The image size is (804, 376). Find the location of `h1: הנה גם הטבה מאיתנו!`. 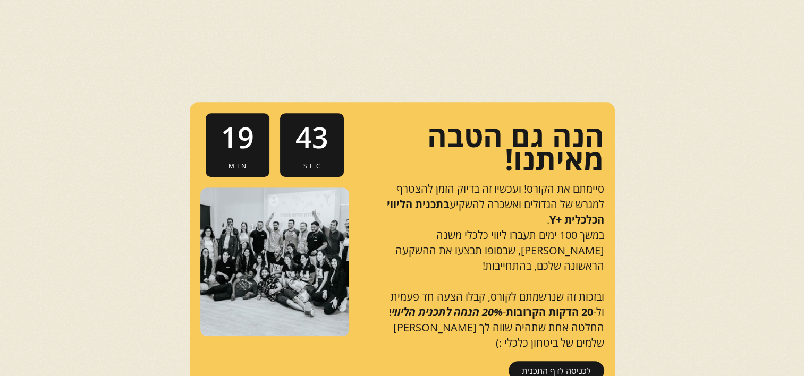

h1: הנה גם הטבה מאיתנו! is located at coordinates (487, 147).